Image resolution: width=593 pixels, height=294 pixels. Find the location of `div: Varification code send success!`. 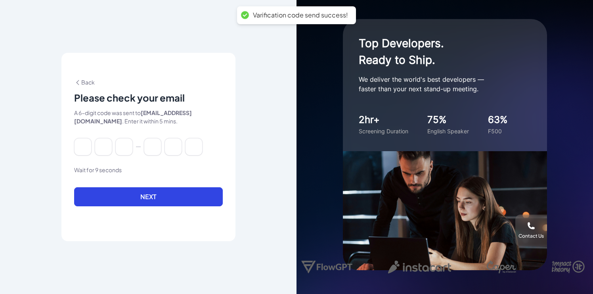

div: Varification code send success! is located at coordinates (300, 15).